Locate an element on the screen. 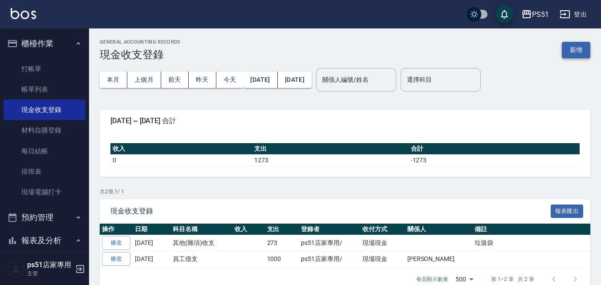  button: 登出 is located at coordinates (573, 14).